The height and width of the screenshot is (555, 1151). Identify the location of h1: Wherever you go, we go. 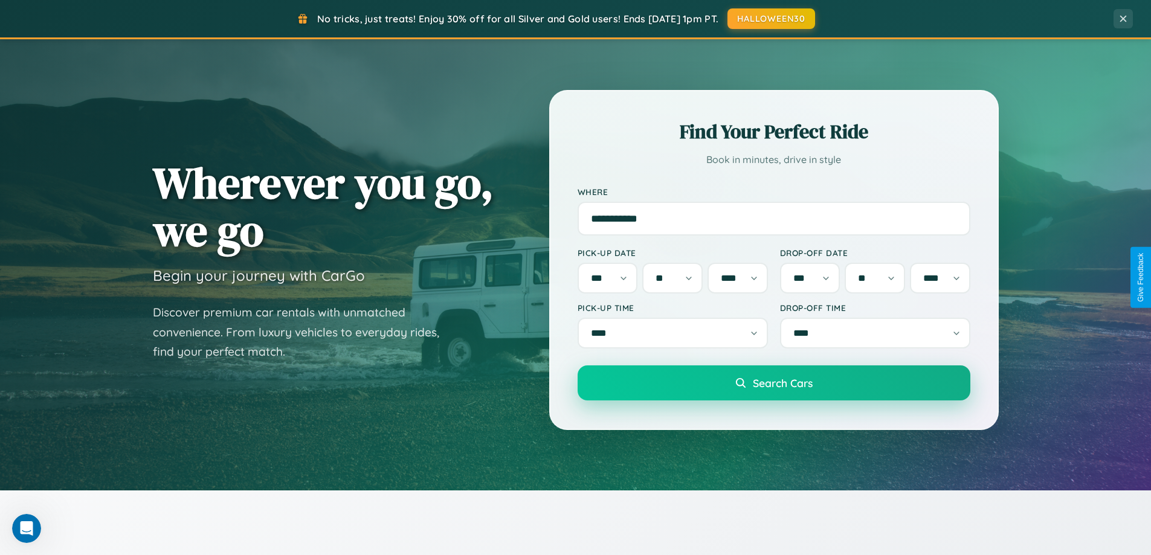
(323, 207).